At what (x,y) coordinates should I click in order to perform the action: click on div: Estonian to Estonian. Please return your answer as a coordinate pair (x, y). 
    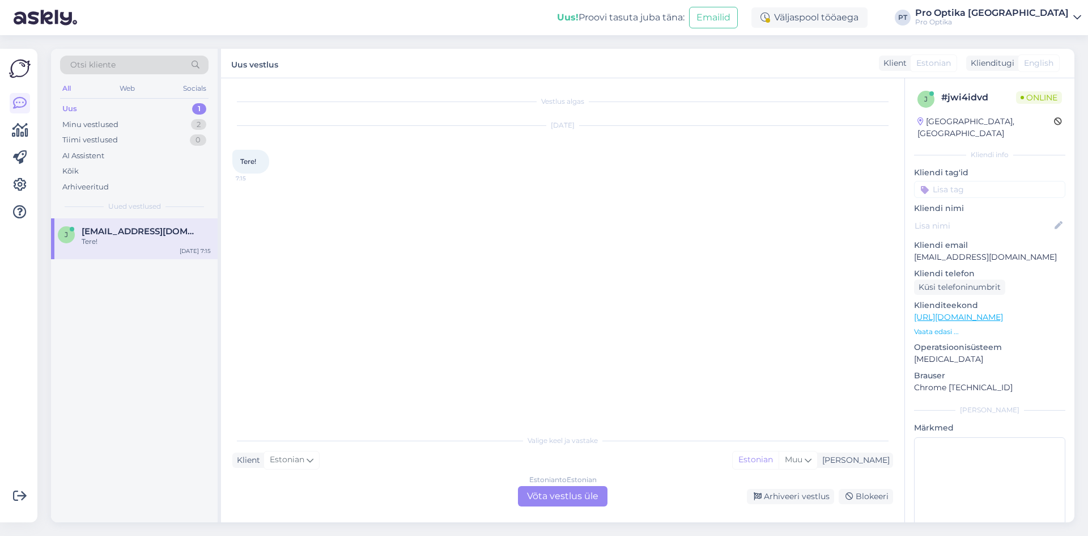
    Looking at the image, I should click on (563, 480).